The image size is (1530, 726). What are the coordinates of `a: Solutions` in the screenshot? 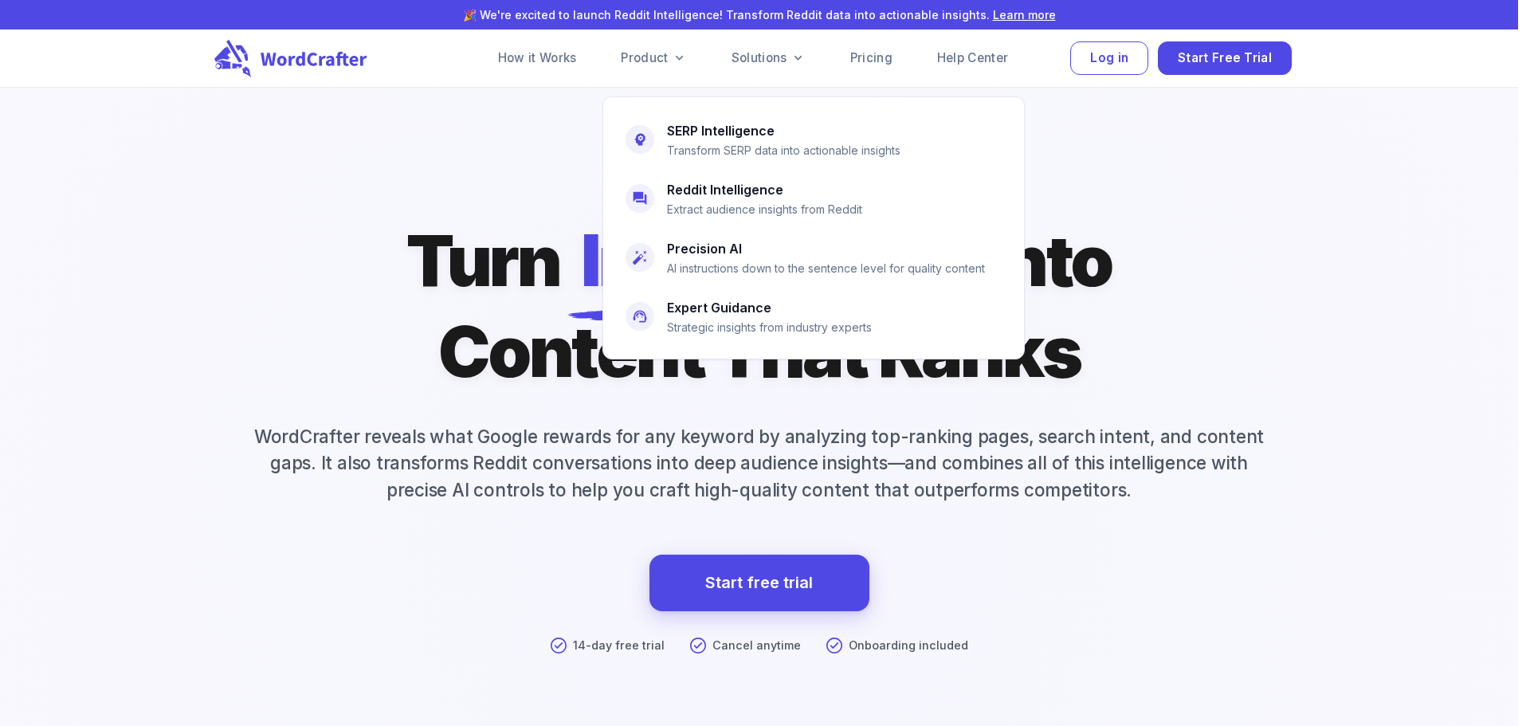 It's located at (768, 58).